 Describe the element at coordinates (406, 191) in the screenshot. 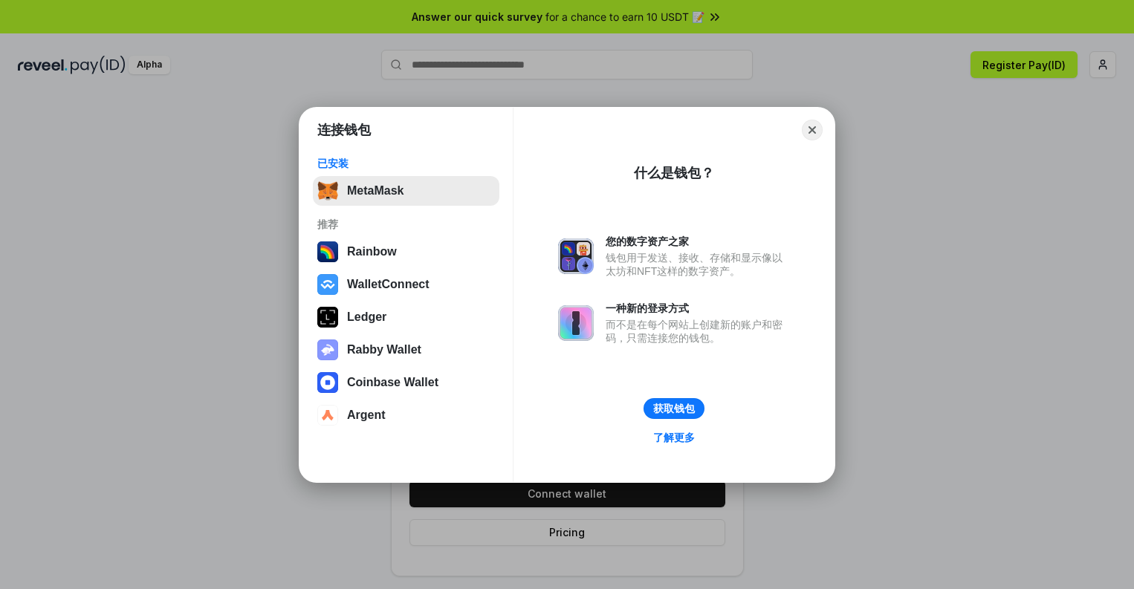

I see `button: MetaMask` at that location.